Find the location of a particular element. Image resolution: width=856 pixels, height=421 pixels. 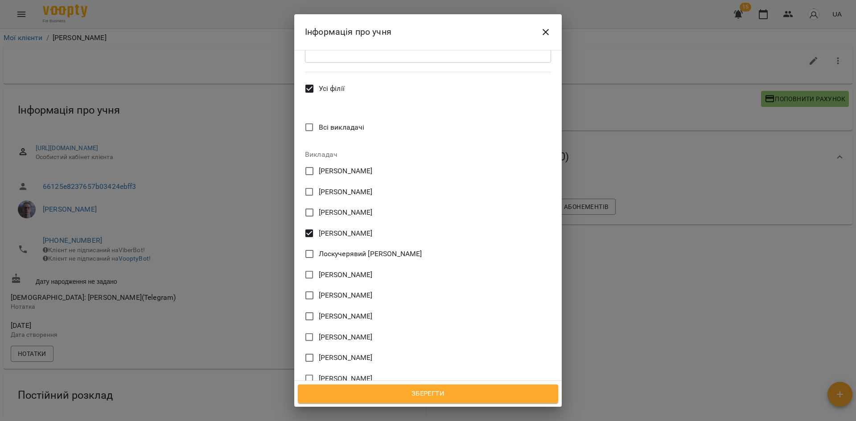

span: Зберегти is located at coordinates (428, 394).